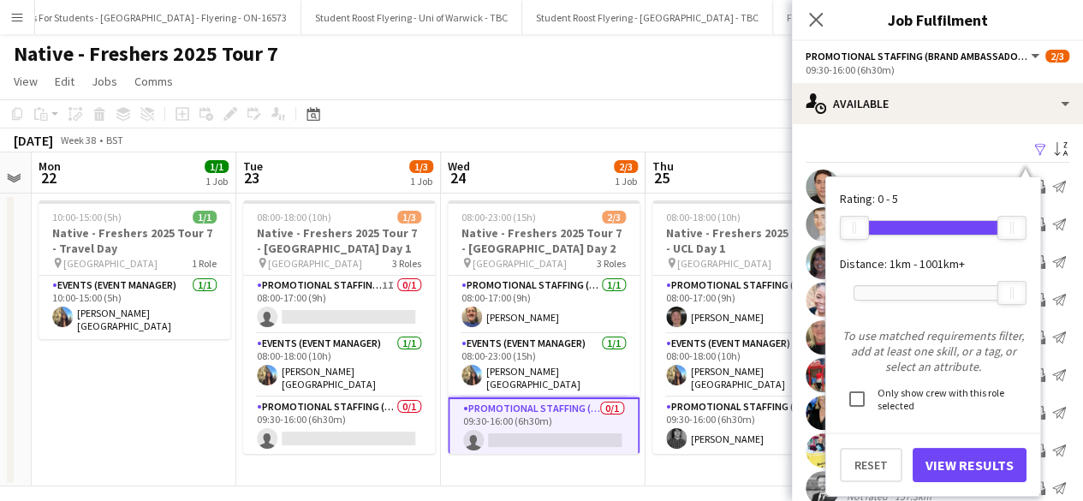 The height and width of the screenshot is (501, 1083). What do you see at coordinates (412, 17) in the screenshot?
I see `button: Student Roost Flyering - Uni of Warwick - TBC` at bounding box center [412, 17].